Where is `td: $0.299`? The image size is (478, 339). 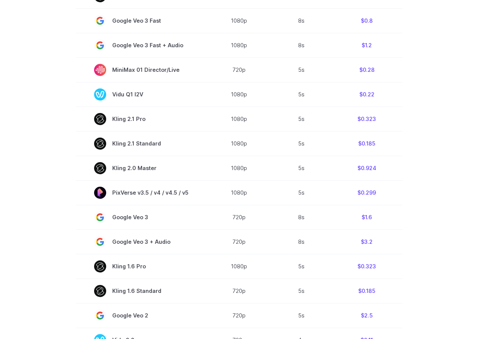
td: $0.299 is located at coordinates (367, 192).